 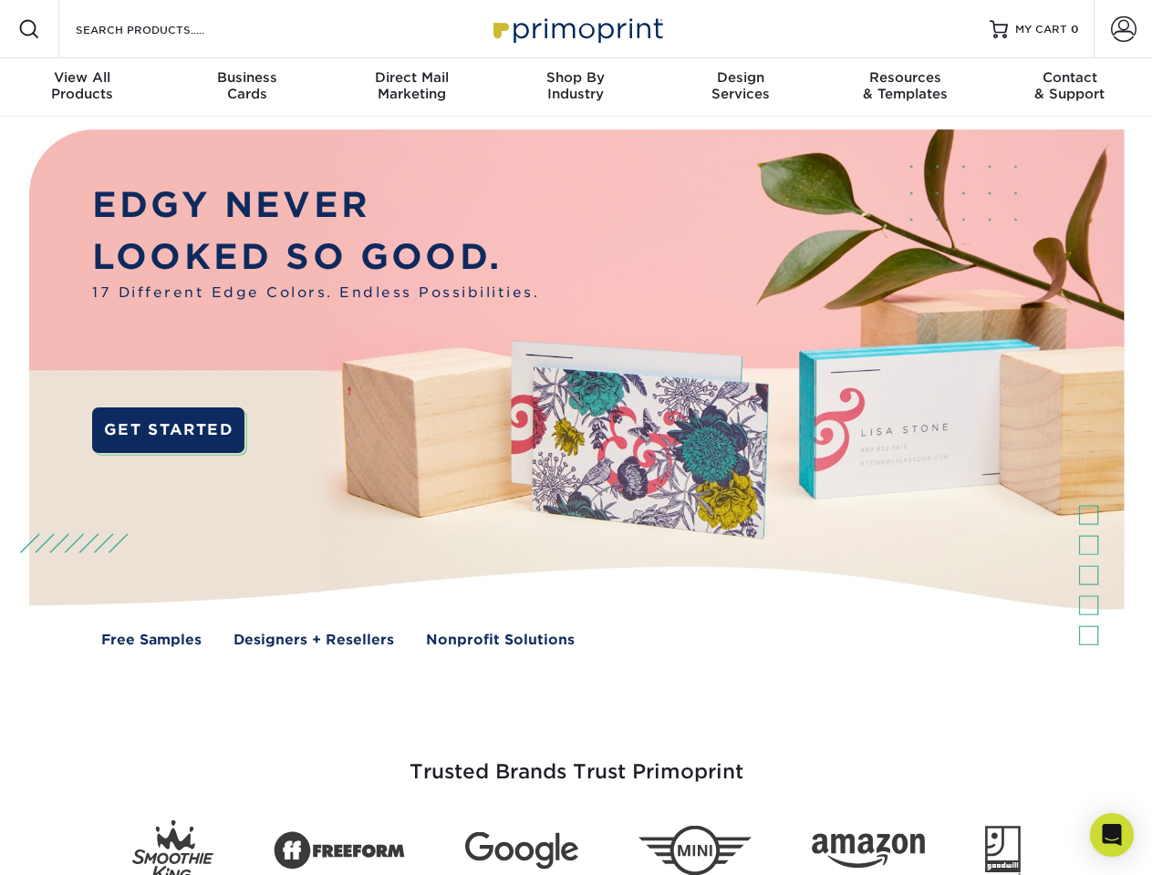 I want to click on div: Open Intercom Messenger, so click(x=1111, y=835).